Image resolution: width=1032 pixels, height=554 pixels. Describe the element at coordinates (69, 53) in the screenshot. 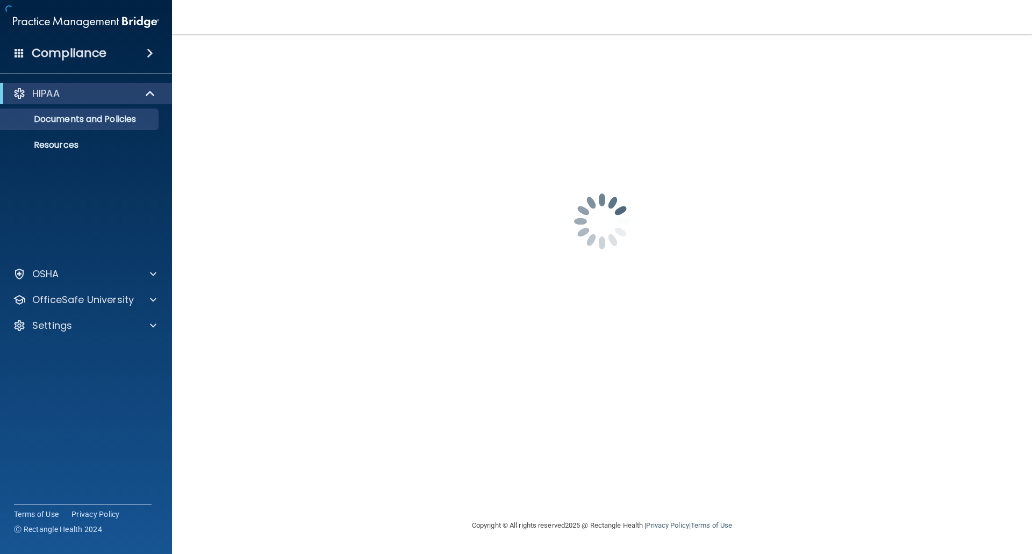

I see `h4: Compliance` at that location.